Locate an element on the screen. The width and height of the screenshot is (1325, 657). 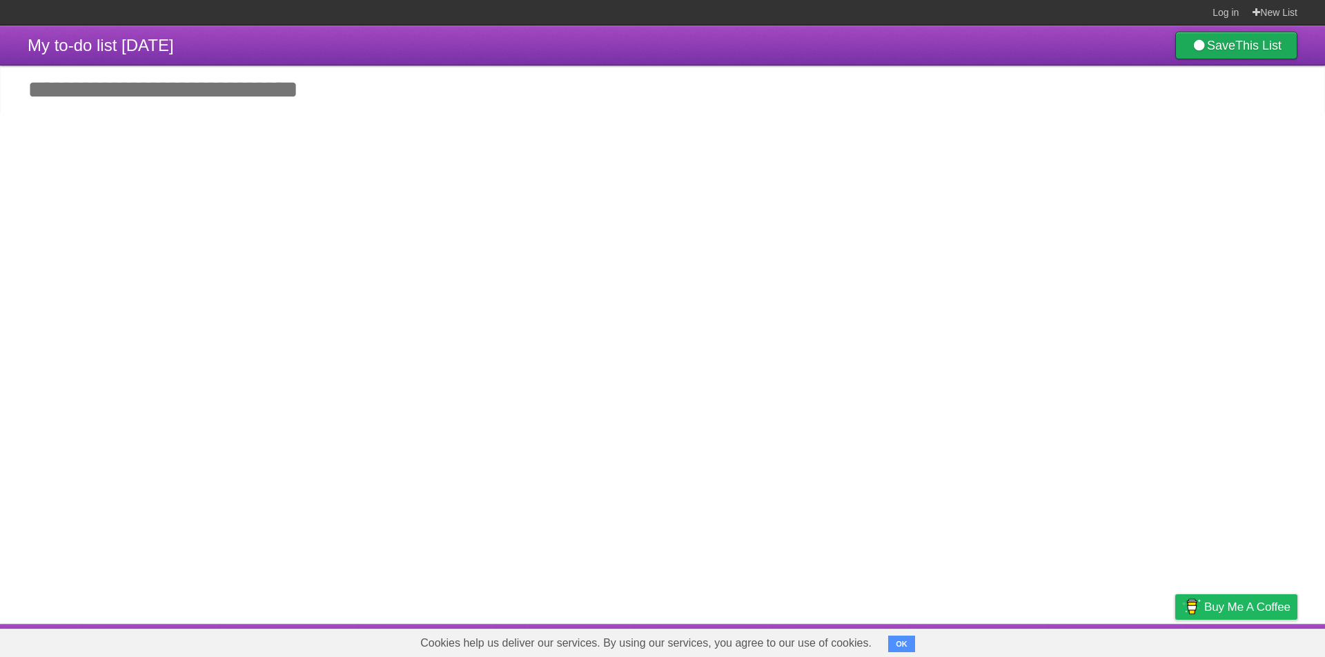
a: Terms is located at coordinates (1125, 641).